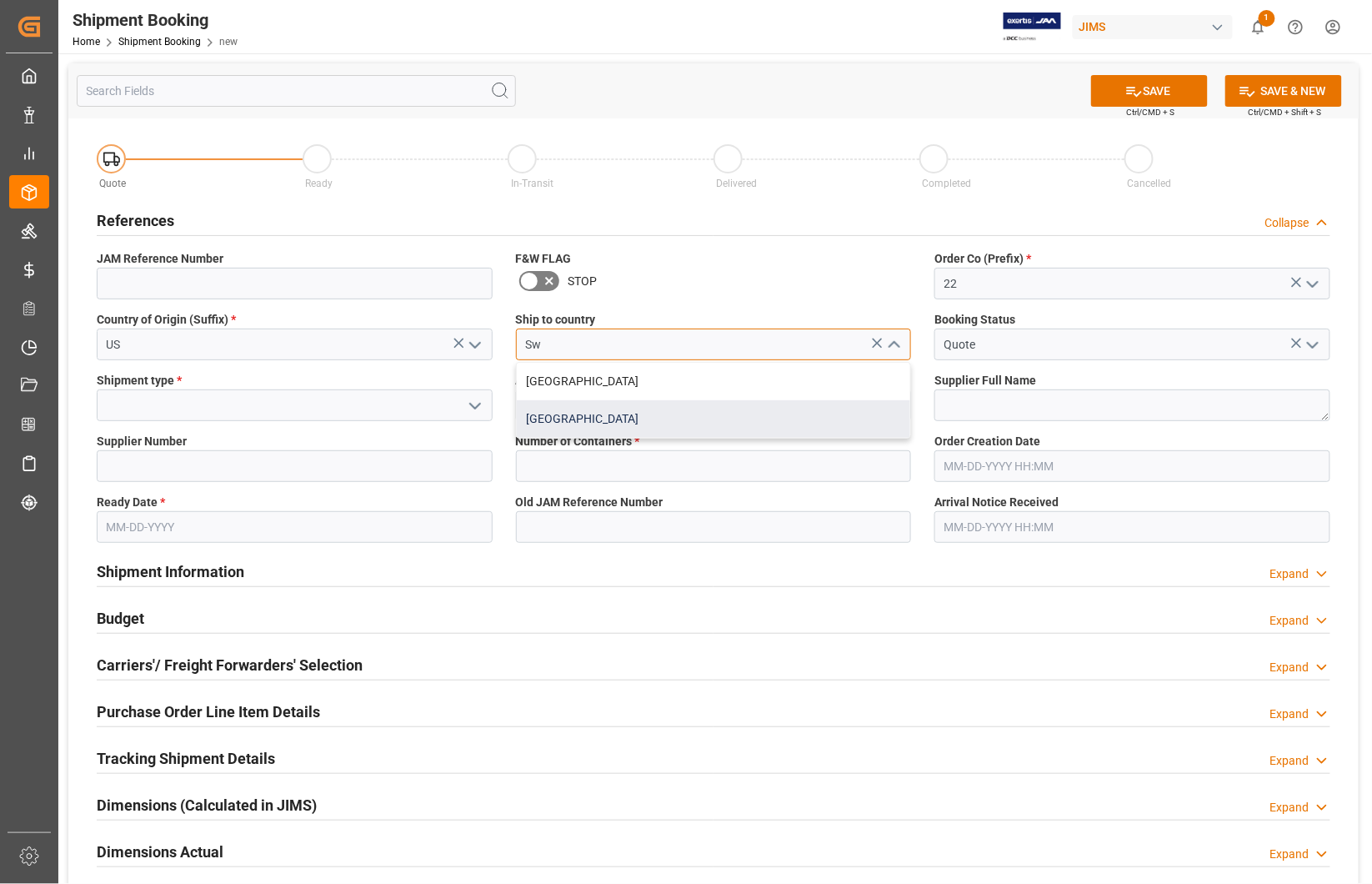  What do you see at coordinates (207, 804) in the screenshot?
I see `h2: Dimensions (Calculated in JIMS)` at bounding box center [207, 804].